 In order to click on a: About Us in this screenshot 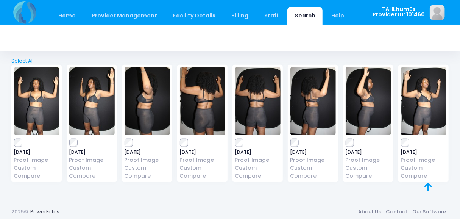, I will do `click(369, 212)`.